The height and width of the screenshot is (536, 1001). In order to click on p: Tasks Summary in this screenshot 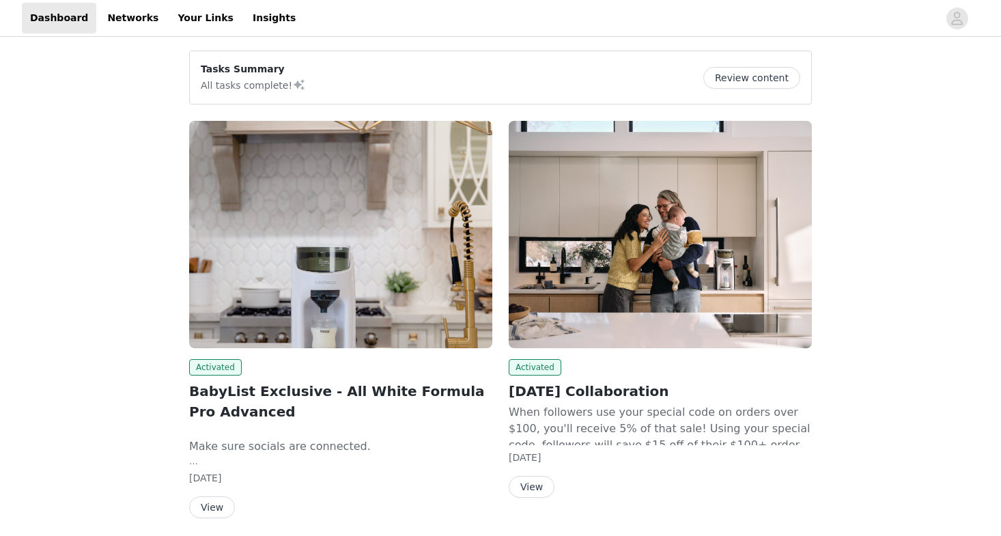, I will do `click(253, 69)`.